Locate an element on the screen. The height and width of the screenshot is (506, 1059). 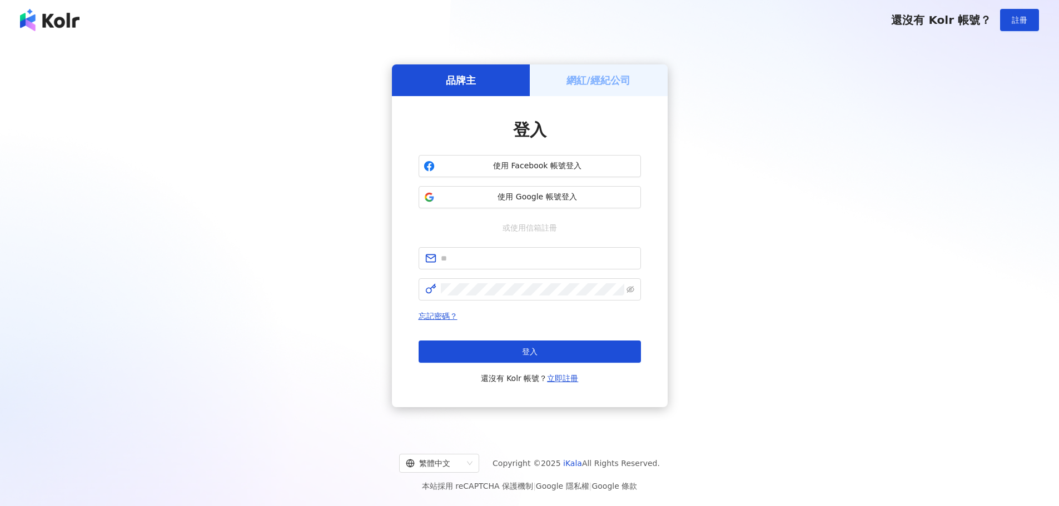
span: 使用 Google 帳號登入 is located at coordinates (538, 197).